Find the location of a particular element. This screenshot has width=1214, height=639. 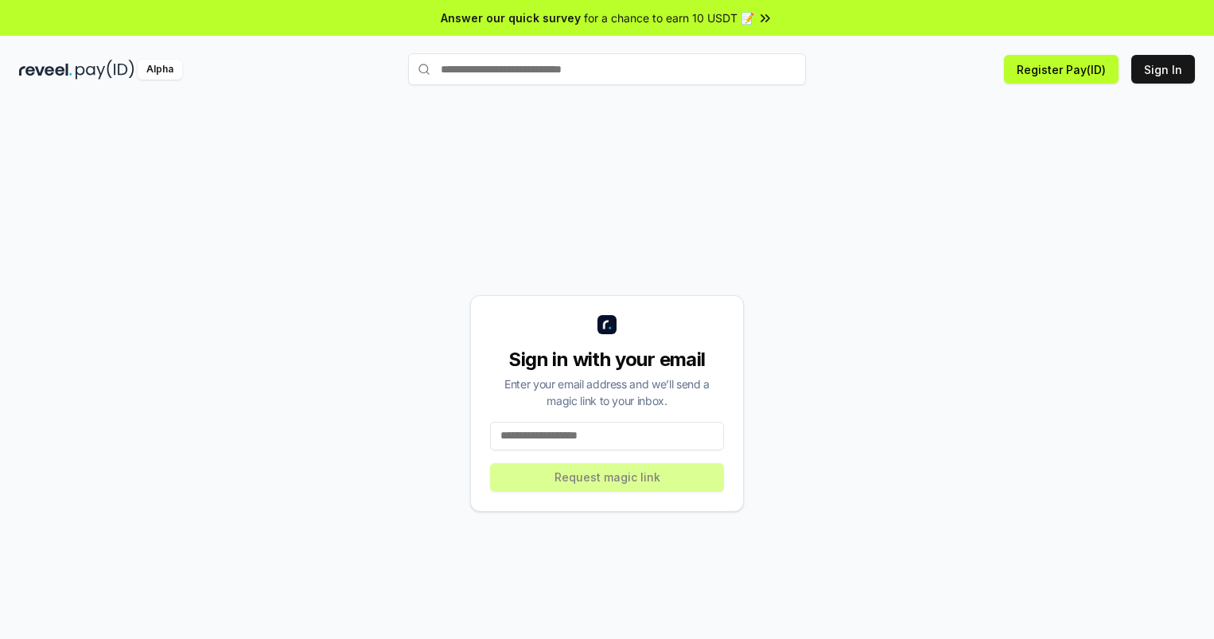

img: reveel_dark is located at coordinates (45, 69).